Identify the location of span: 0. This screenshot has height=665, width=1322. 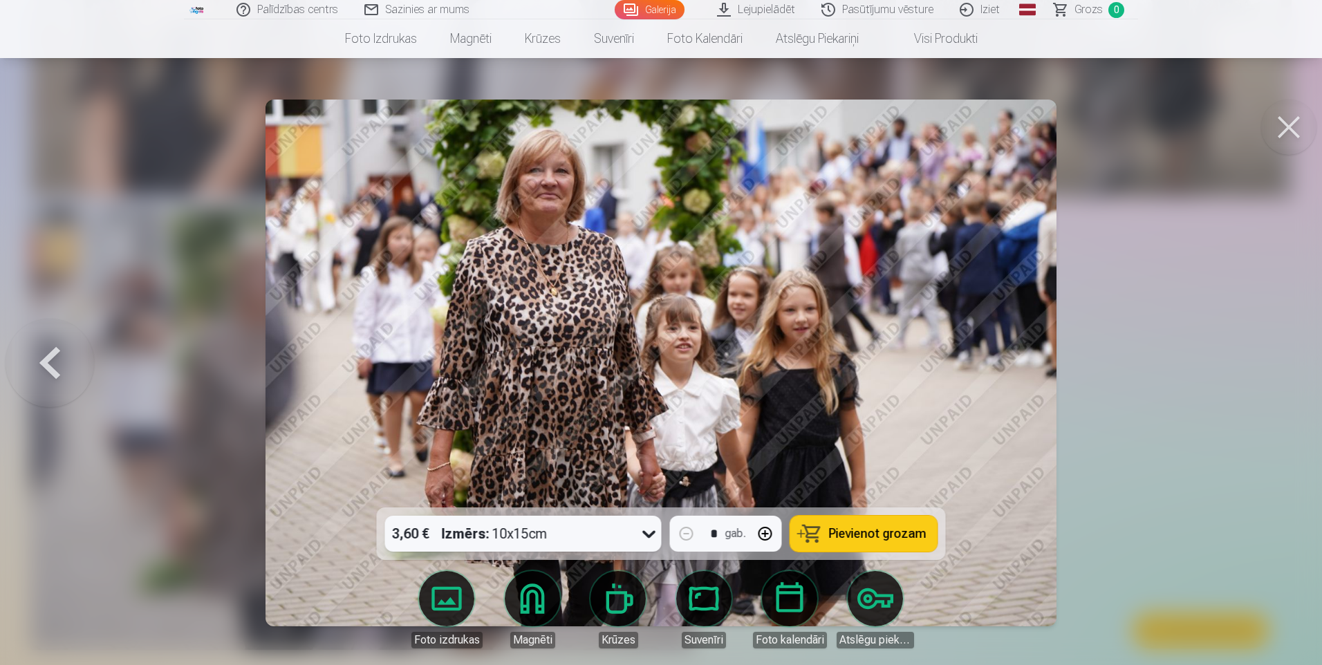
(1116, 10).